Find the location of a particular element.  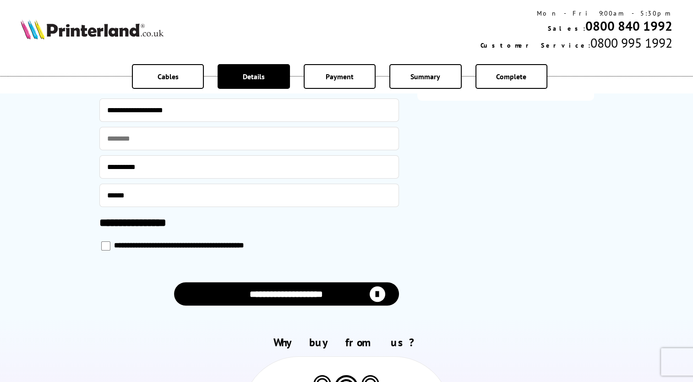

span: Details is located at coordinates (254, 76).